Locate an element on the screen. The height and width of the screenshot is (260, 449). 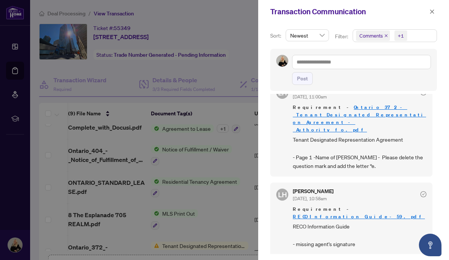
span: LH is located at coordinates (282, 195).